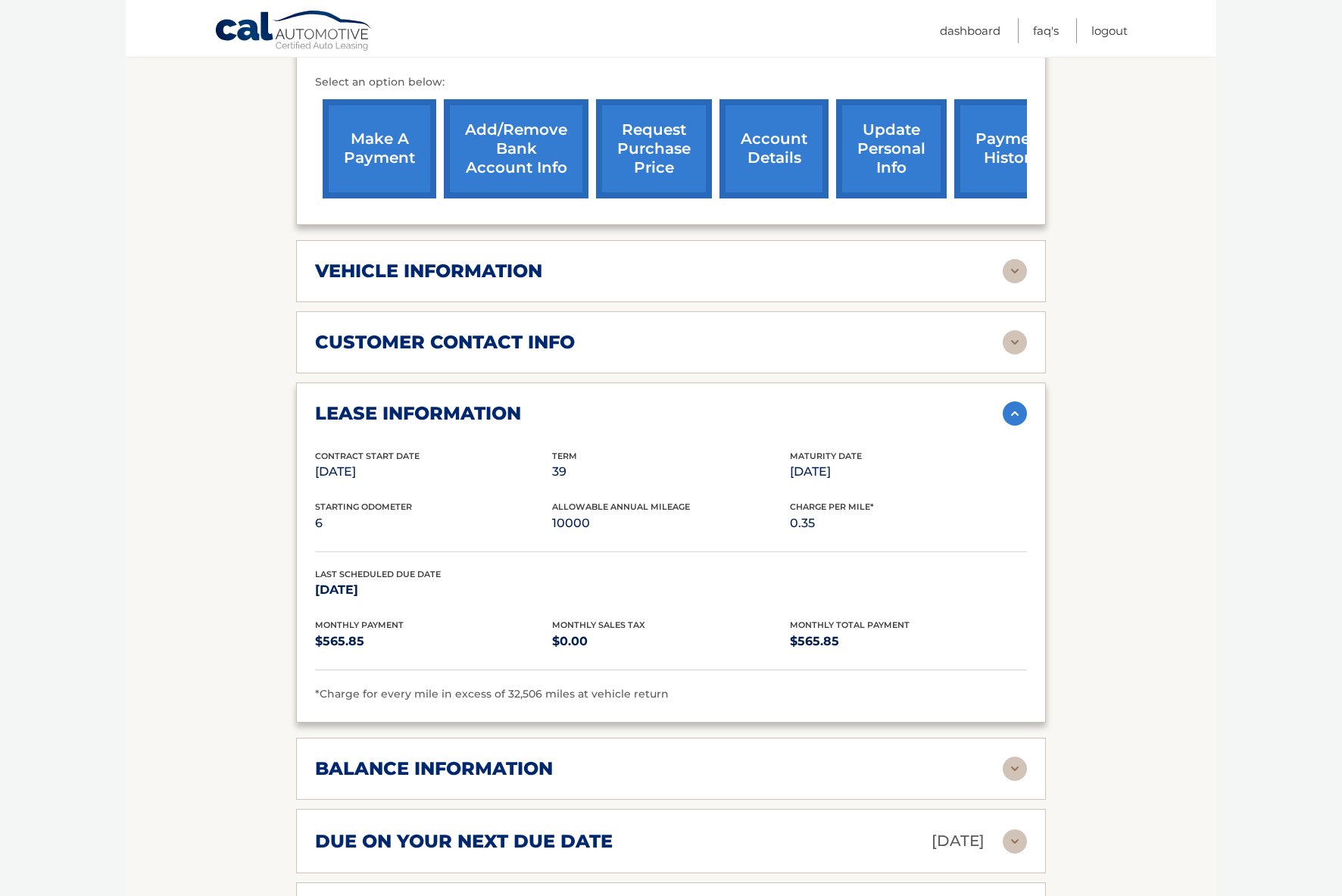  Describe the element at coordinates (364, 507) in the screenshot. I see `span: Starting Odometer` at that location.